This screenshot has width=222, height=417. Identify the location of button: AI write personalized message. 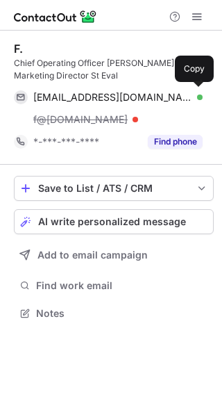
(114, 222).